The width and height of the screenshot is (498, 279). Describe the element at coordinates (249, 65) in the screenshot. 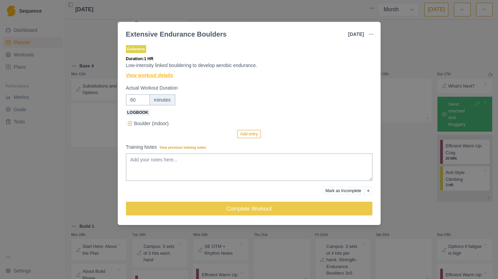

I see `p: Low-intensity linked bouldering to develop aerobic endurance.` at that location.